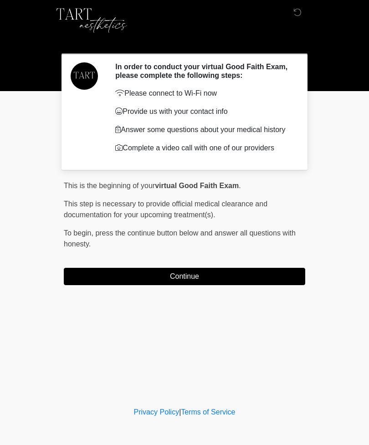  Describe the element at coordinates (84, 76) in the screenshot. I see `img: Agent Avatar` at that location.